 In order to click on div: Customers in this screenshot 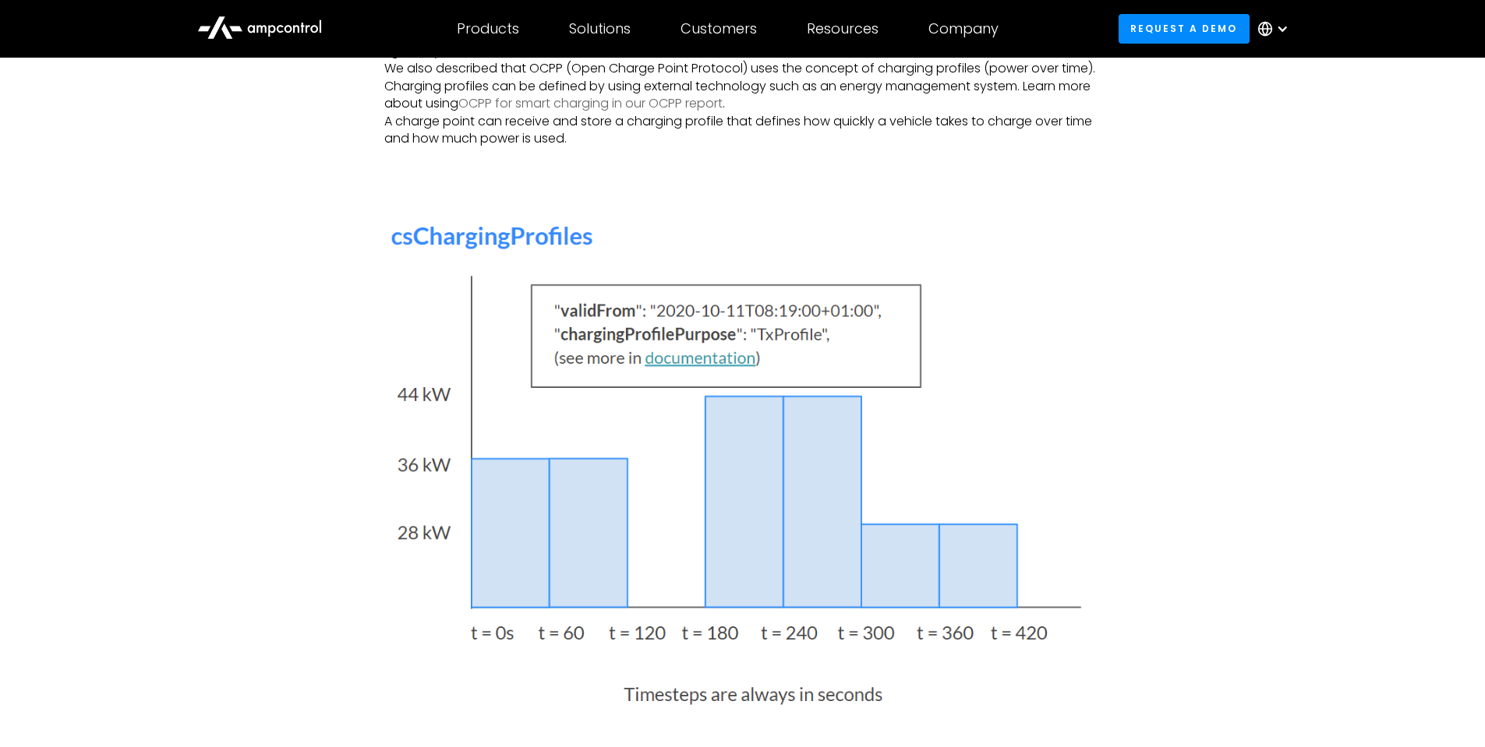, I will do `click(719, 29)`.